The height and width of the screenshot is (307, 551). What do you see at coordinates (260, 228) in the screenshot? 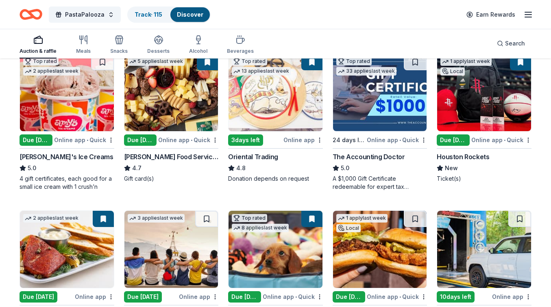
I see `div: 8 applies last week` at bounding box center [260, 228].